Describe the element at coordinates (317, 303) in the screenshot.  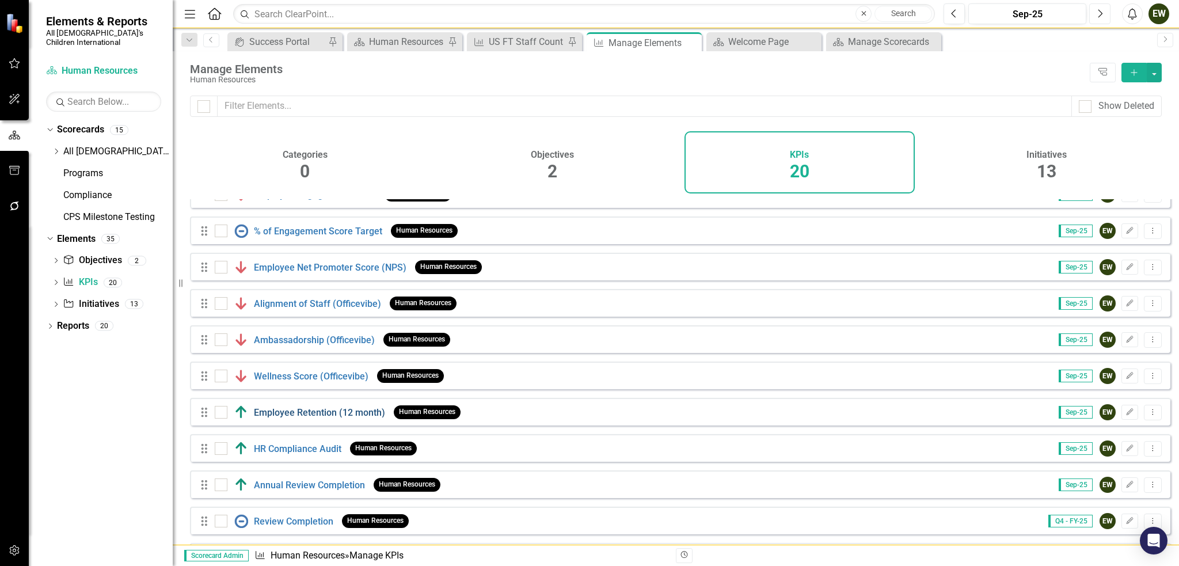
I see `a: Alignment of Staff (Officevibe)` at that location.